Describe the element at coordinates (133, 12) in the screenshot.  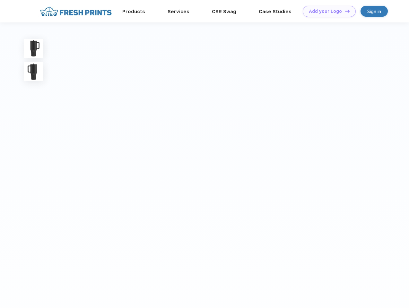
I see `a: Products` at that location.